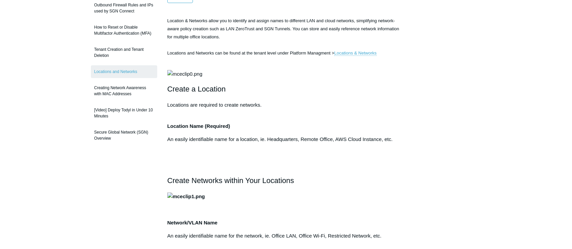 Image resolution: width=572 pixels, height=249 pixels. I want to click on a: Secure Global Network (SGN) Overview, so click(124, 135).